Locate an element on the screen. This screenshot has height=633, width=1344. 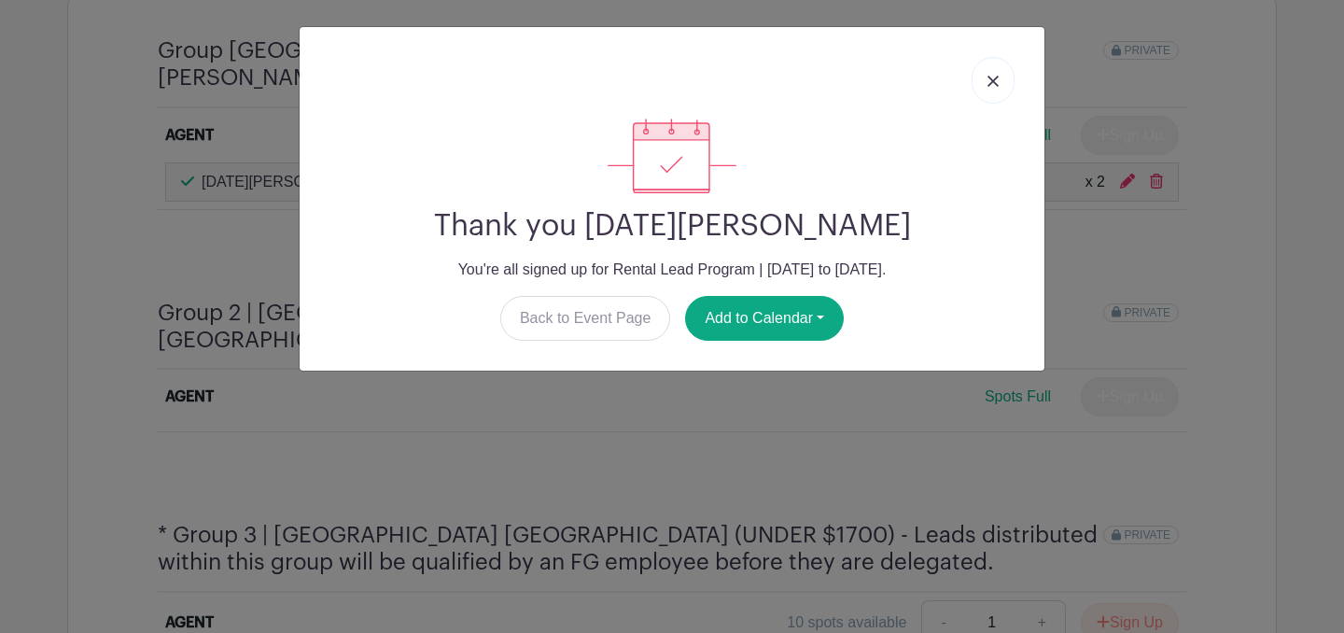
img: signup_complete-c468d5dda3e2740ee63a24cb0ba0d3ce5d8a4ecd24259e683200fb1569d990c8.svg is located at coordinates (672, 156).